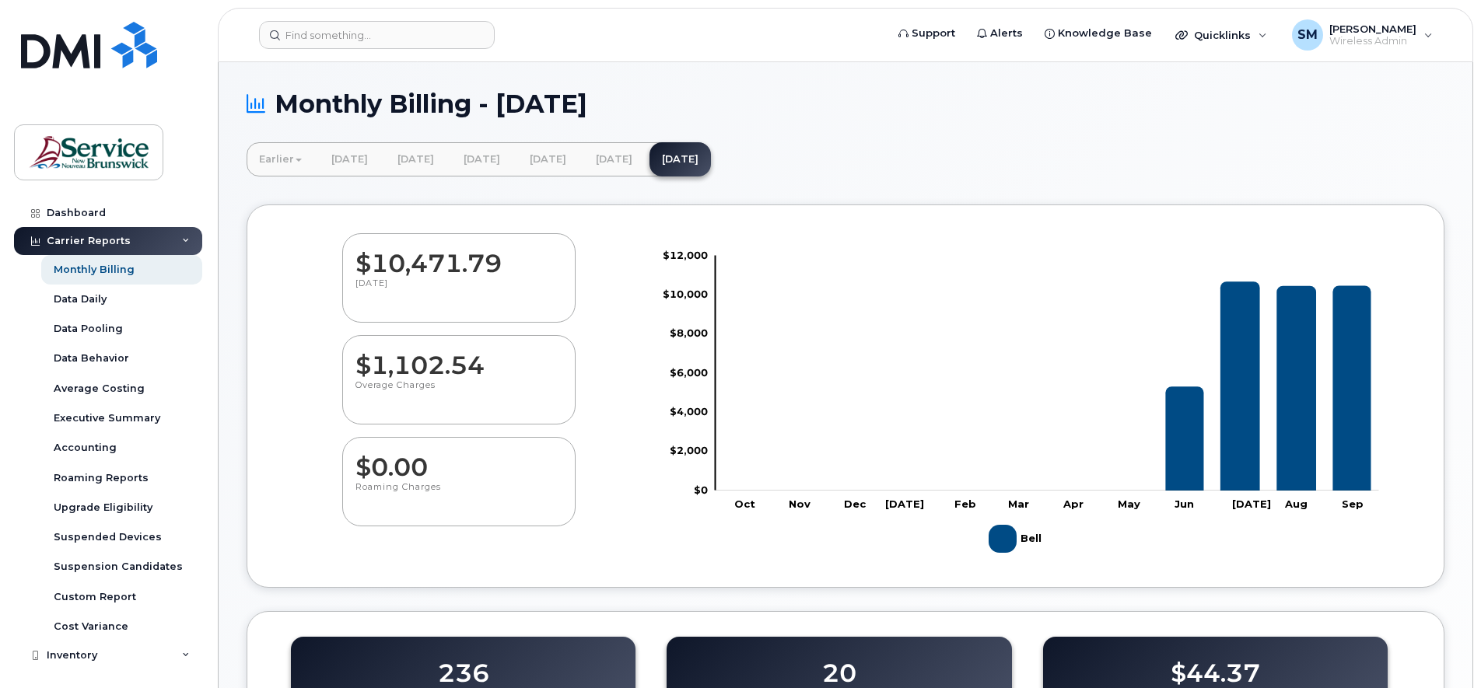 Image resolution: width=1481 pixels, height=688 pixels. What do you see at coordinates (688, 372) in the screenshot?
I see `tspan: $6,000` at bounding box center [688, 372].